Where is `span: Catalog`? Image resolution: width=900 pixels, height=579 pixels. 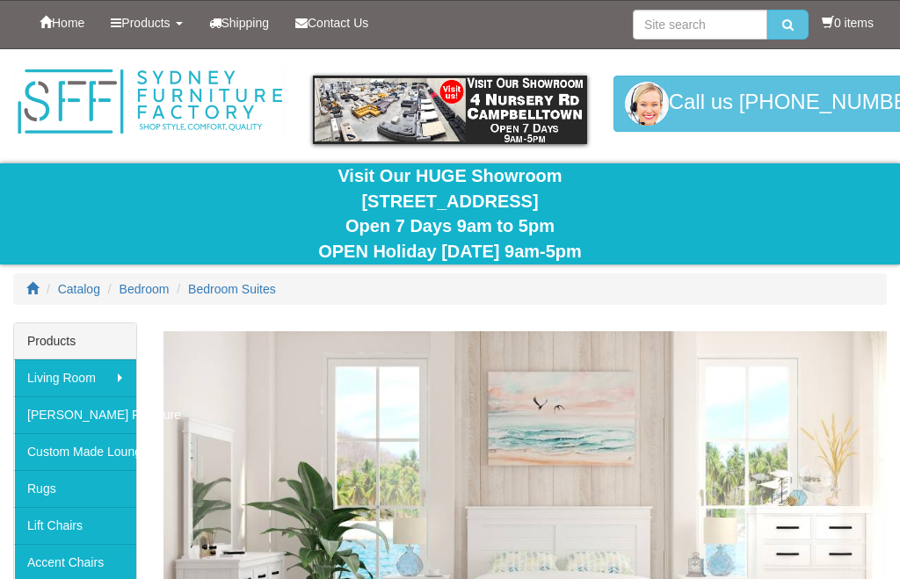
span: Catalog is located at coordinates (79, 289).